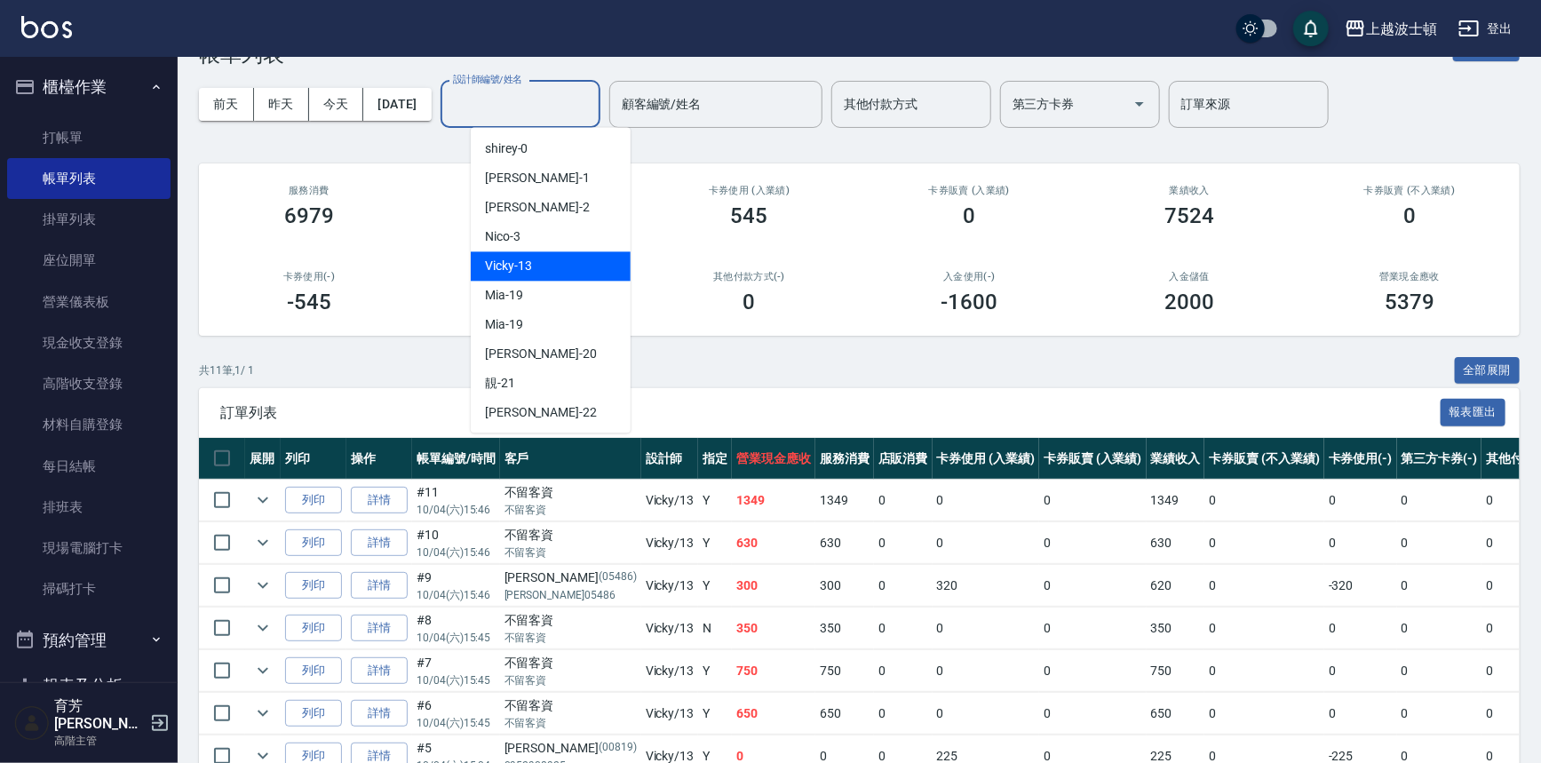 The width and height of the screenshot is (1541, 763). Describe the element at coordinates (969, 190) in the screenshot. I see `h2: 卡券販賣 (入業績)` at that location.